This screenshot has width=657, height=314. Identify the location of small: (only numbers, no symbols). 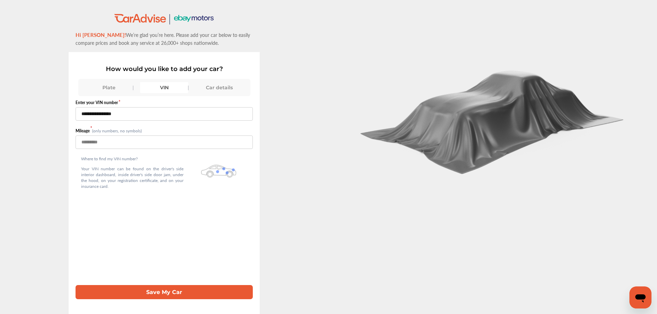
(117, 131).